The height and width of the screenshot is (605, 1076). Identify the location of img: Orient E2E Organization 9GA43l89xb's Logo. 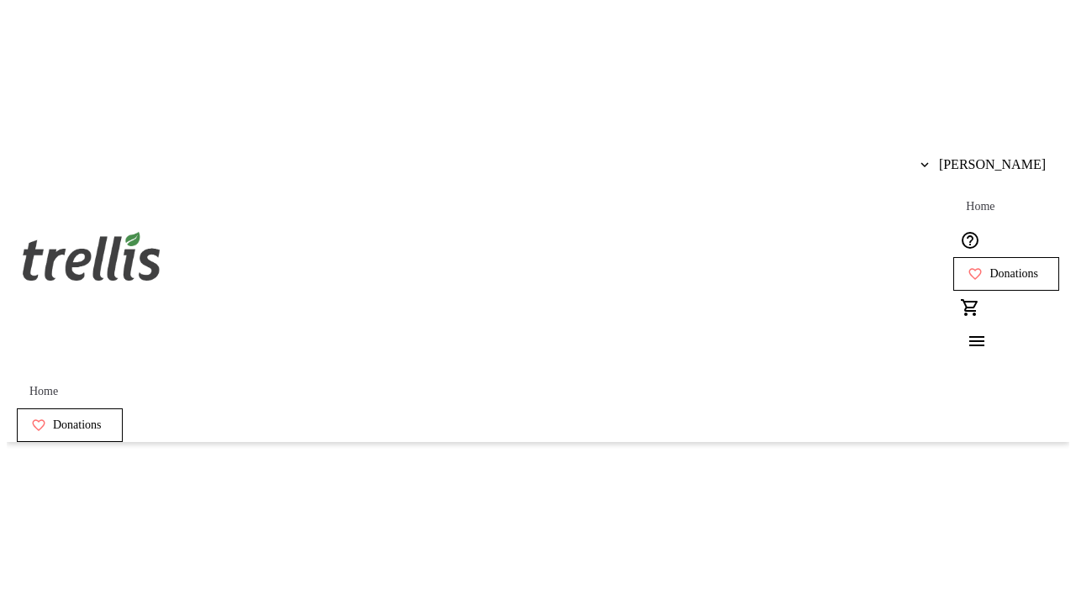
(92, 256).